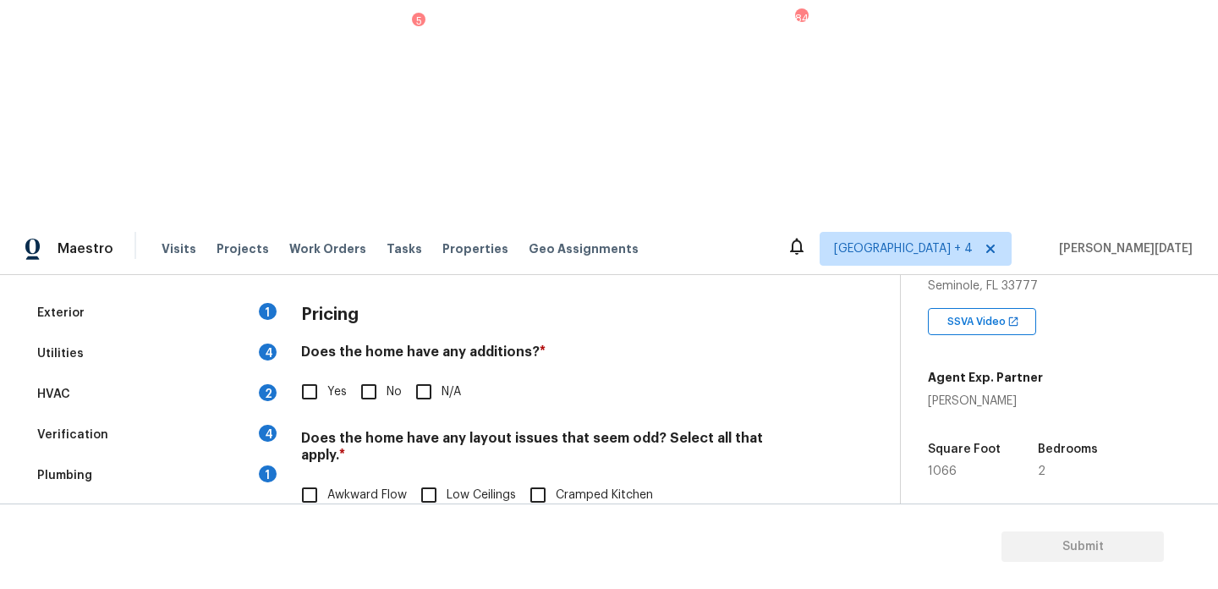  Describe the element at coordinates (1059, 286) in the screenshot. I see `div: Seminole, FL 33777` at that location.